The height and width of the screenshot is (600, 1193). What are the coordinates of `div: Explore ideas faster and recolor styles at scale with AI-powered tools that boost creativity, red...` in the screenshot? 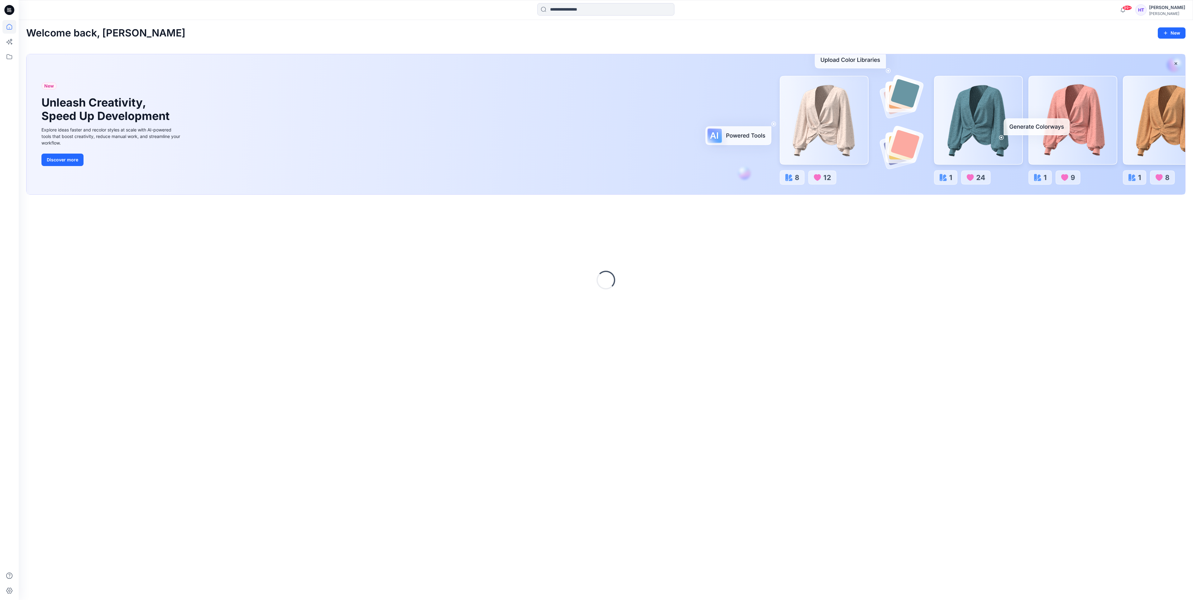 It's located at (112, 136).